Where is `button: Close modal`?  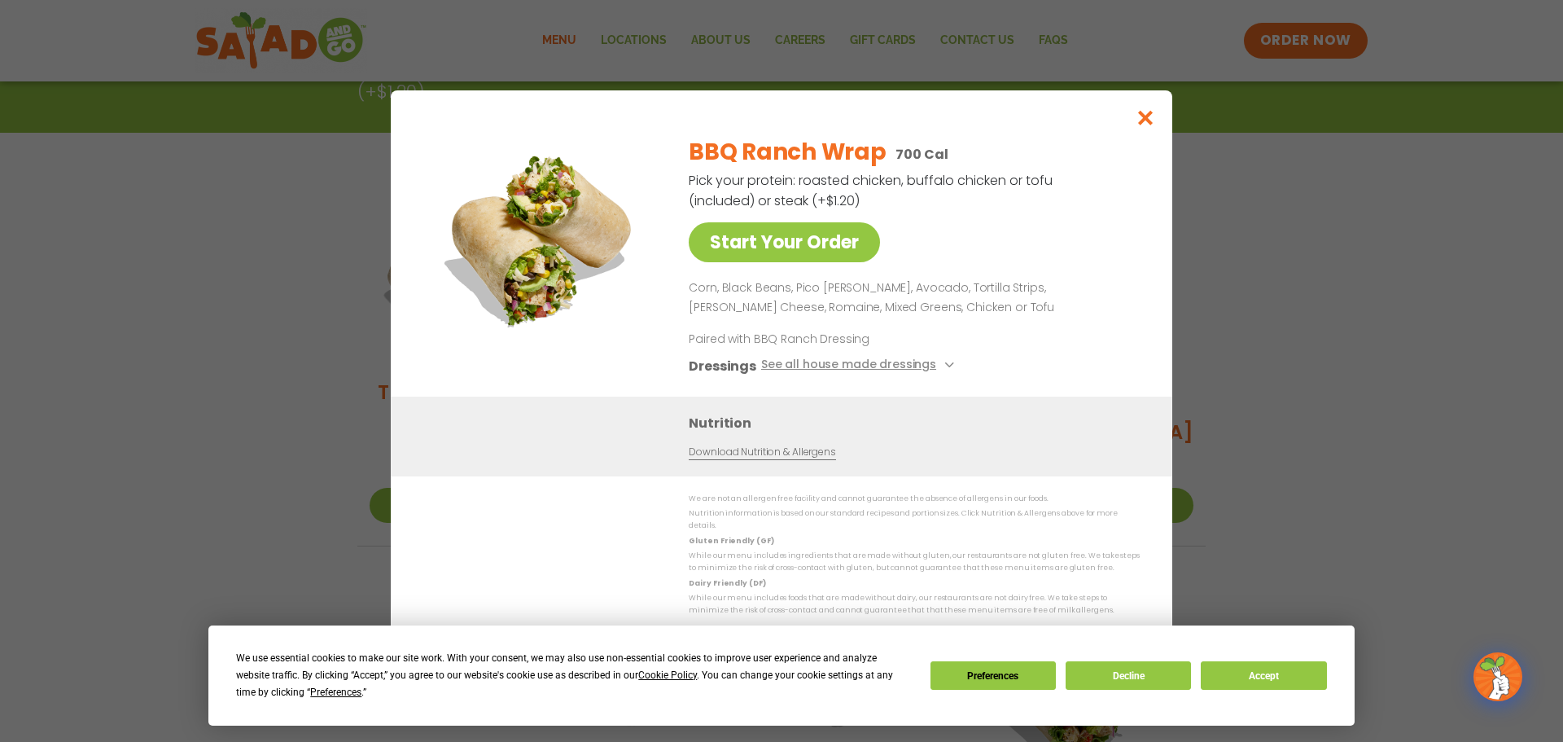
button: Close modal is located at coordinates (1146, 117).